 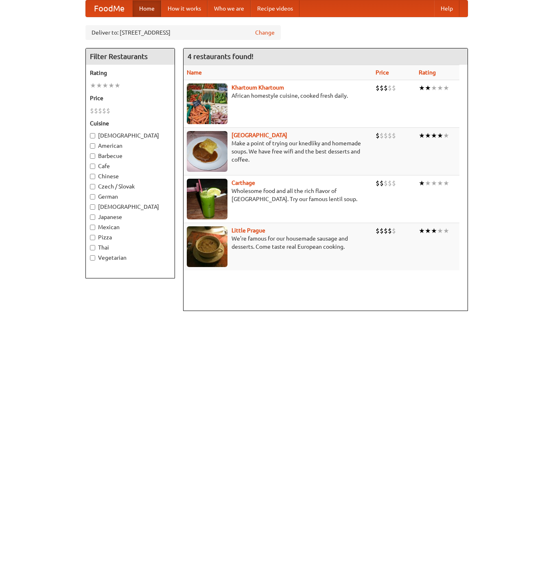 What do you see at coordinates (194, 72) in the screenshot?
I see `a: Name` at bounding box center [194, 72].